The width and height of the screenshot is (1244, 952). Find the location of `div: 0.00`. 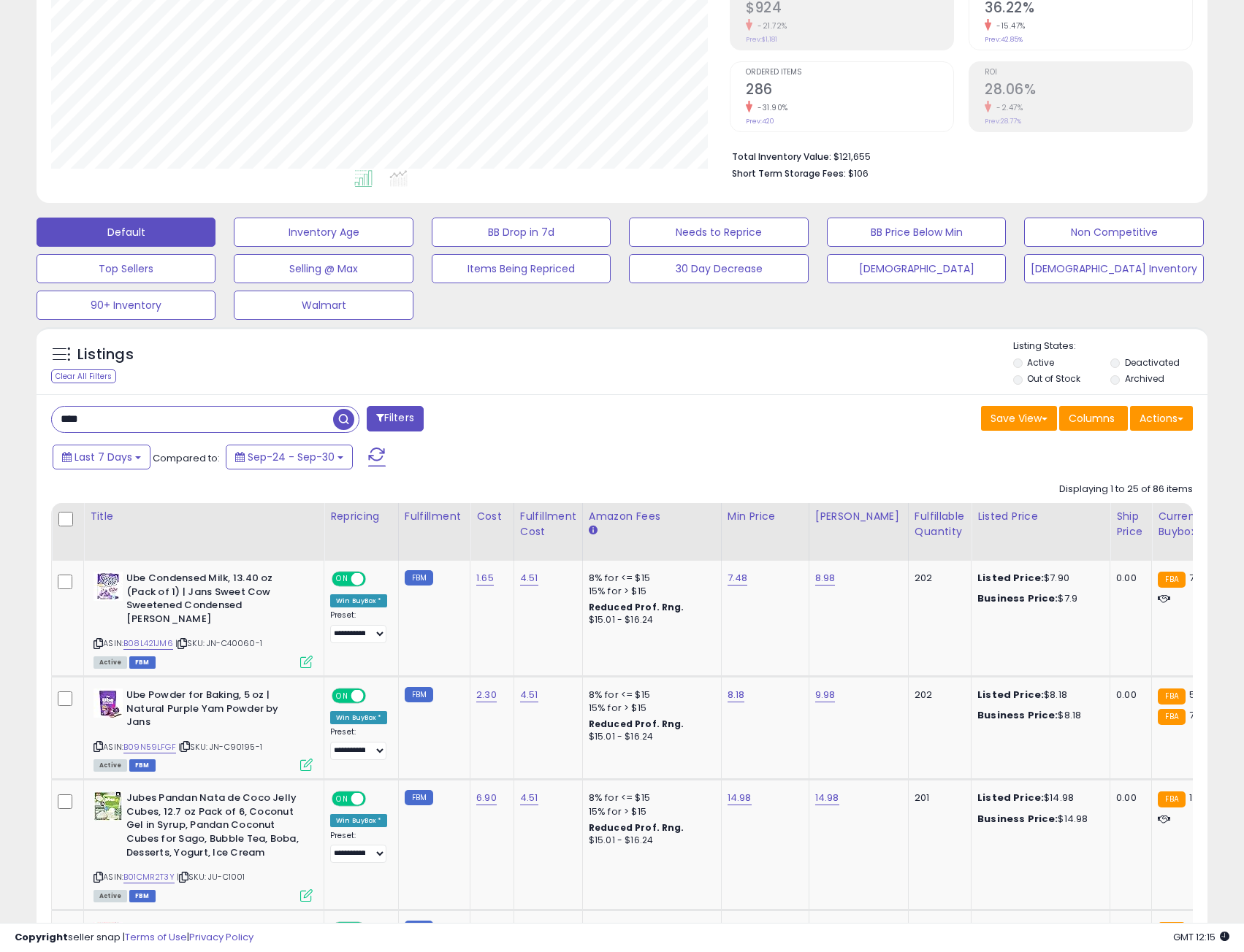

div: 0.00 is located at coordinates (1128, 578).